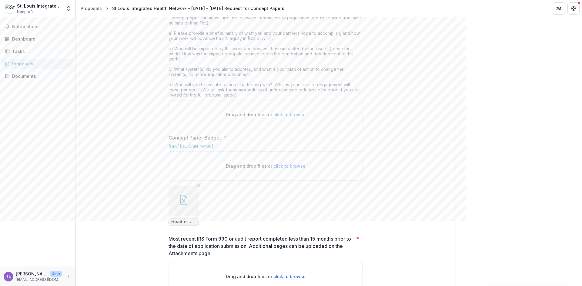 The image size is (582, 286). Describe the element at coordinates (10, 8) in the screenshot. I see `img: St. Louis Integrated Health Network` at that location.